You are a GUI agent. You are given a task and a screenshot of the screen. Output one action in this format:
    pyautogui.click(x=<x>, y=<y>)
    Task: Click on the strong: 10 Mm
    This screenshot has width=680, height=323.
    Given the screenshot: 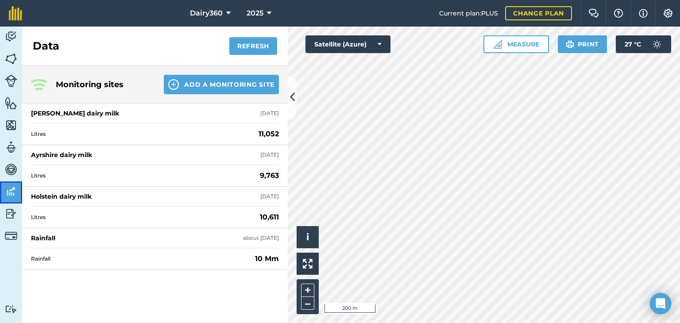 What is the action you would take?
    pyautogui.click(x=267, y=259)
    